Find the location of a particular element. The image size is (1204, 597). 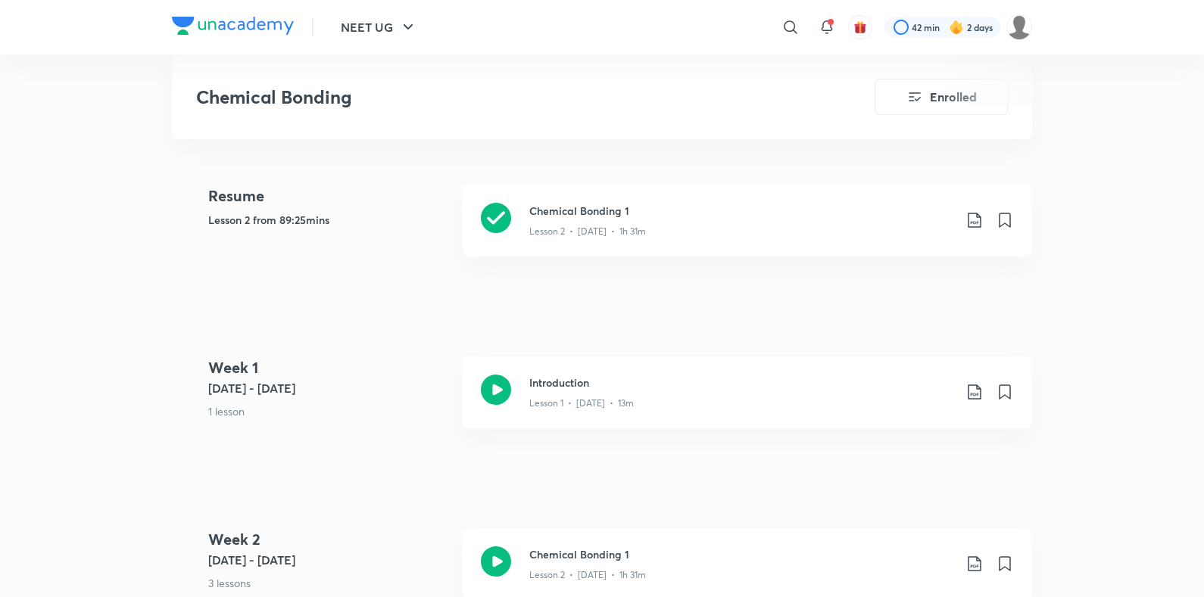

h3: Chemical Bonding is located at coordinates (492, 97).